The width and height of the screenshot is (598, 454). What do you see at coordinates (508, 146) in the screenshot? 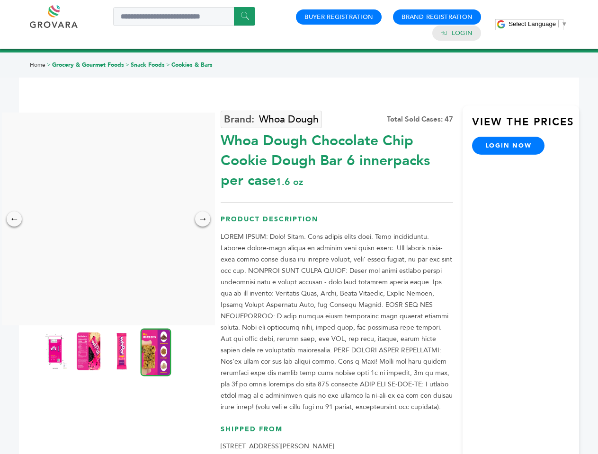
I see `a: login now` at bounding box center [508, 146].